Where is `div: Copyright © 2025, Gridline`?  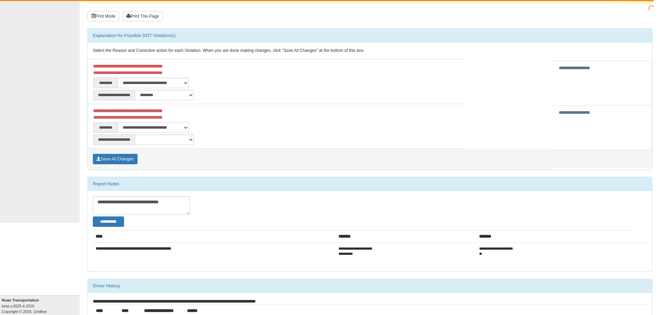
div: Copyright © 2025, Gridline is located at coordinates (41, 306).